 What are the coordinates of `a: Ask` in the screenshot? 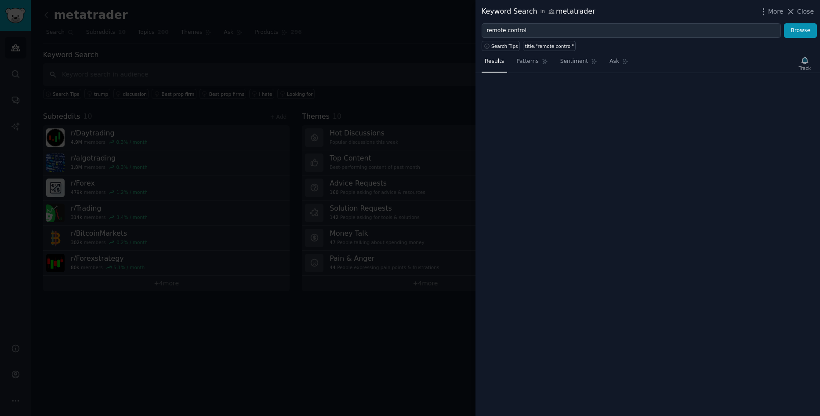 It's located at (619, 63).